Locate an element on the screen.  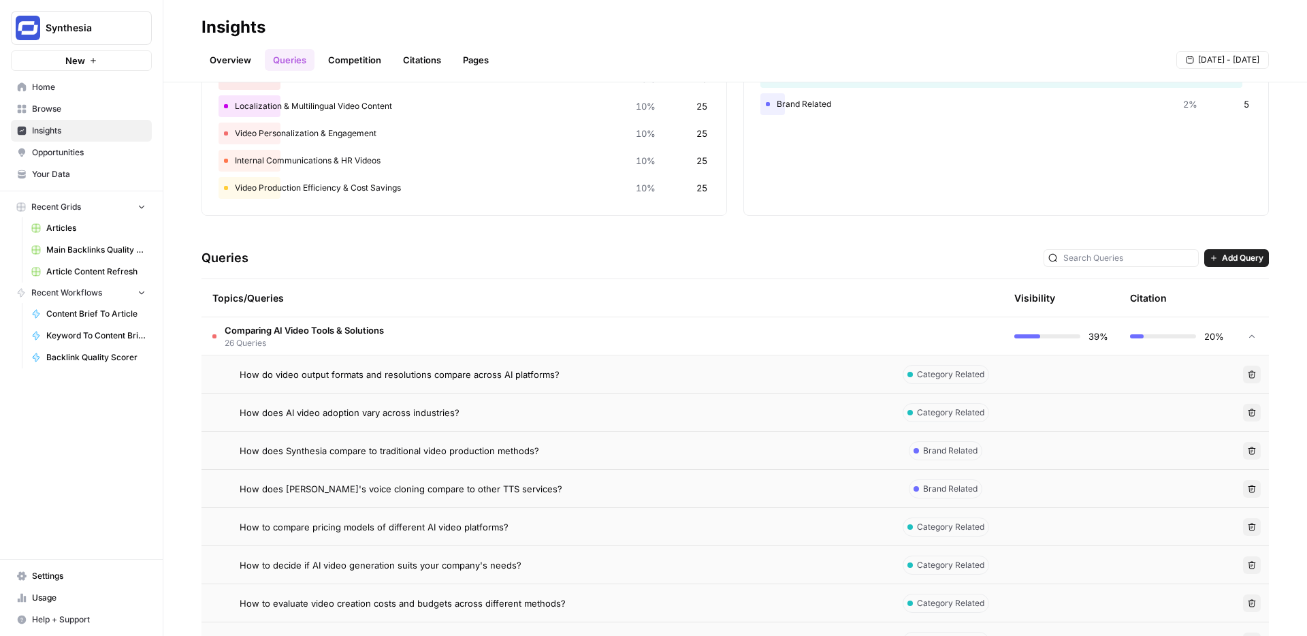
a: Home is located at coordinates (81, 87).